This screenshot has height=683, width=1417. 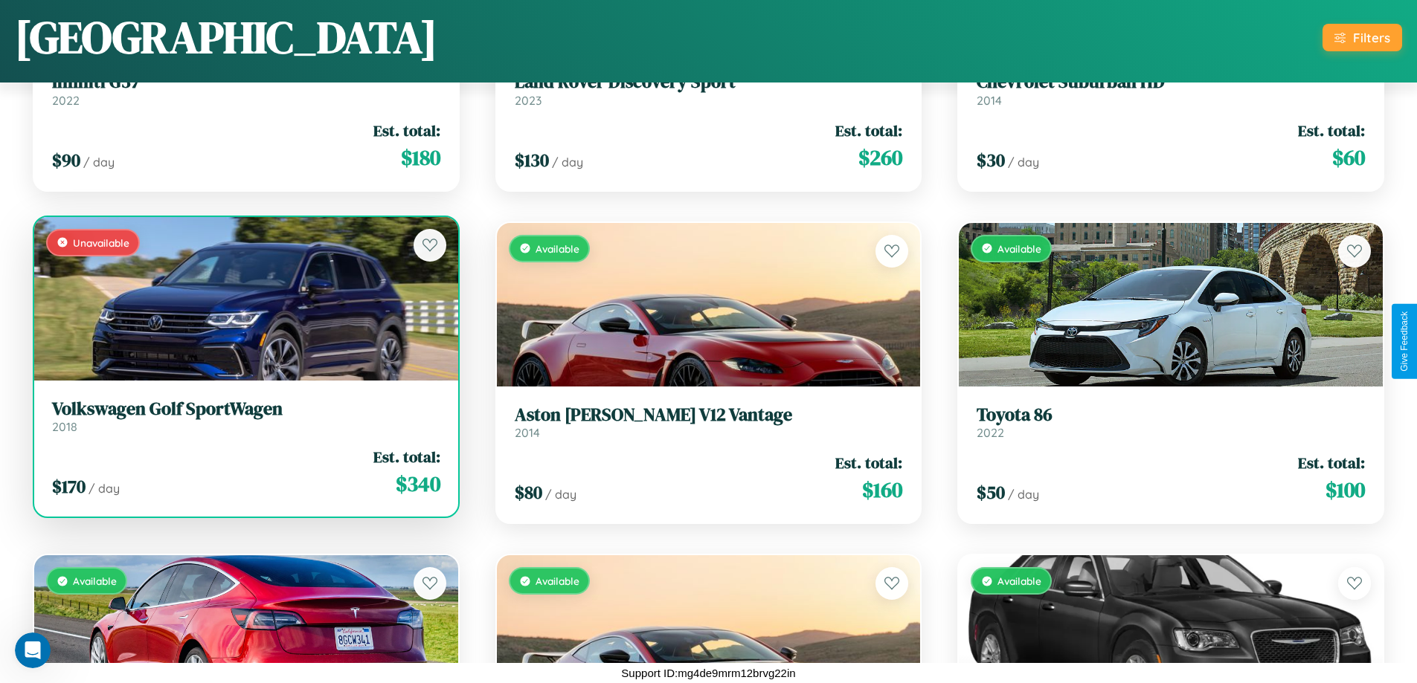 I want to click on button: Filters, so click(x=1362, y=37).